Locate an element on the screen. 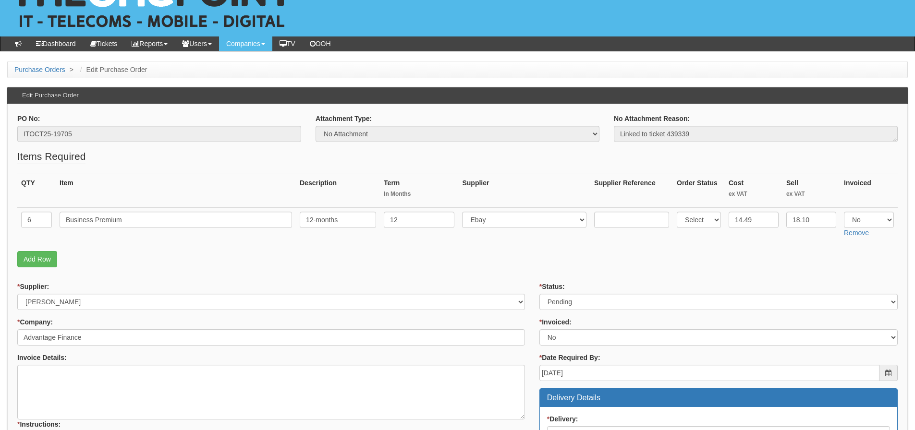 This screenshot has height=430, width=915. label: Company: is located at coordinates (35, 322).